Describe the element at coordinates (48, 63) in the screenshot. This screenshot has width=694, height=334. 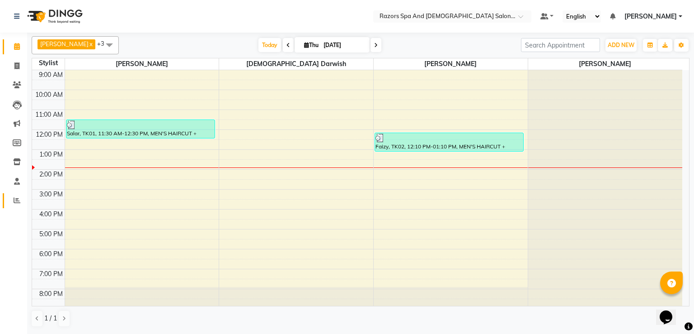
I see `div: Stylist` at that location.